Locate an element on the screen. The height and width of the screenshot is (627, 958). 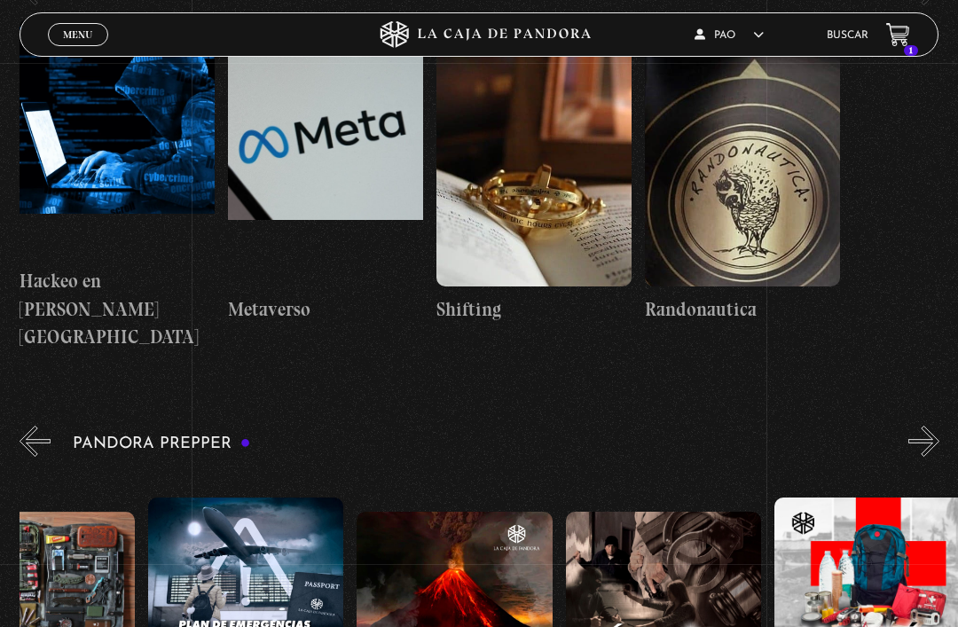
h4: Shifting is located at coordinates (534, 310).